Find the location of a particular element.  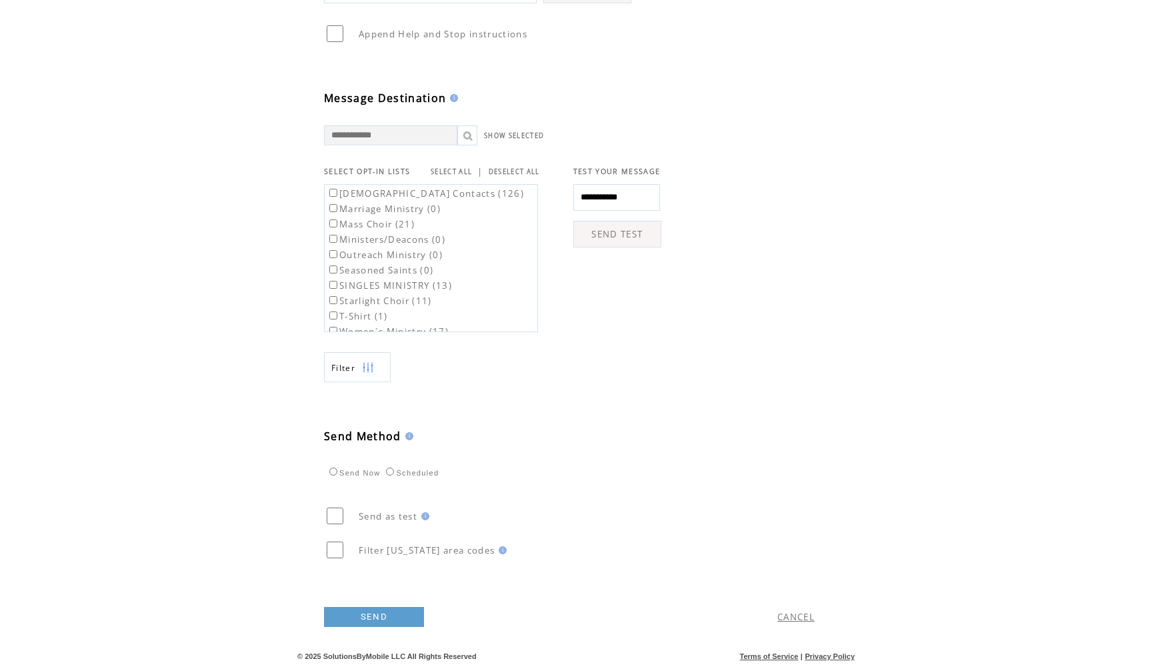

img: filters.png is located at coordinates (368, 367).